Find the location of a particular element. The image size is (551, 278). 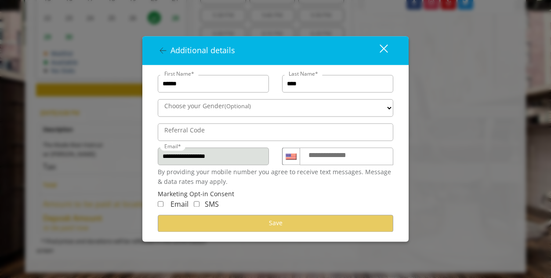

span: Additional details is located at coordinates (203, 51).